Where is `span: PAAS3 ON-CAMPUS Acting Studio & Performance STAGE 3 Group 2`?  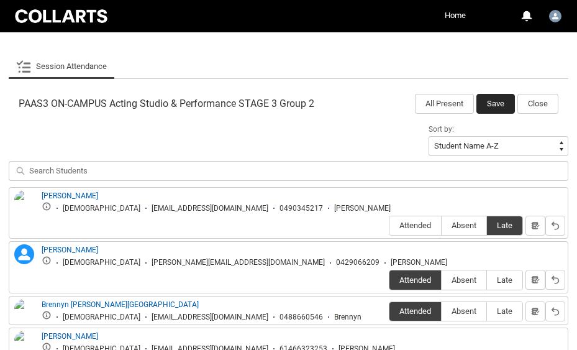
span: PAAS3 ON-CAMPUS Acting Studio & Performance STAGE 3 Group 2 is located at coordinates (167, 104).